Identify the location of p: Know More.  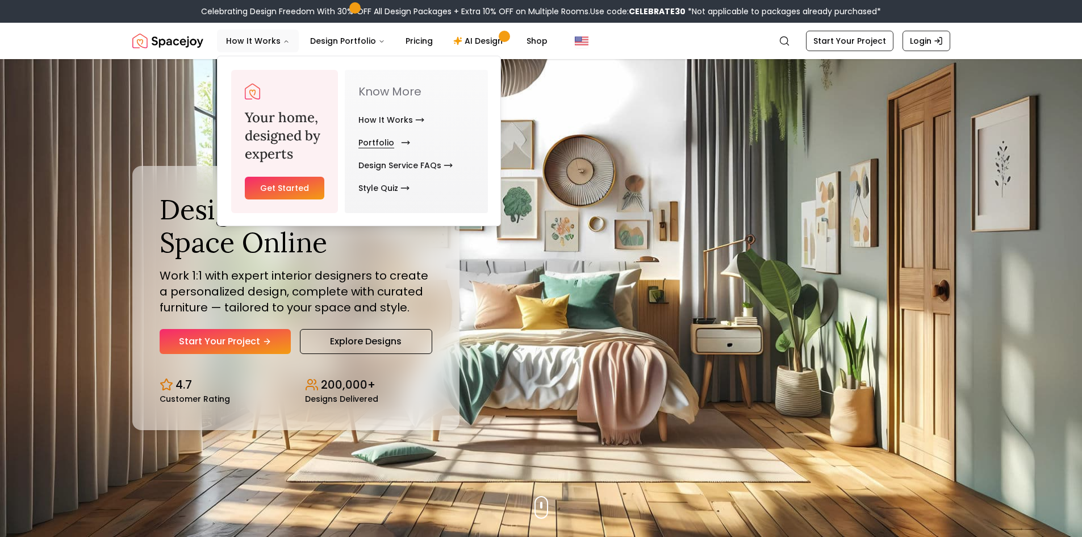
(416, 91).